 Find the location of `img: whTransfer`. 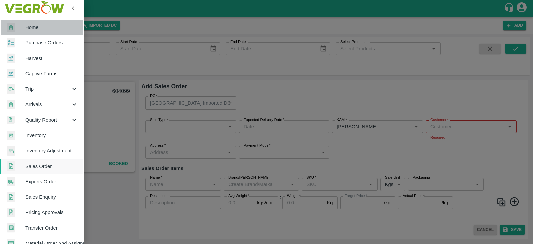

img: whTransfer is located at coordinates (11, 228).